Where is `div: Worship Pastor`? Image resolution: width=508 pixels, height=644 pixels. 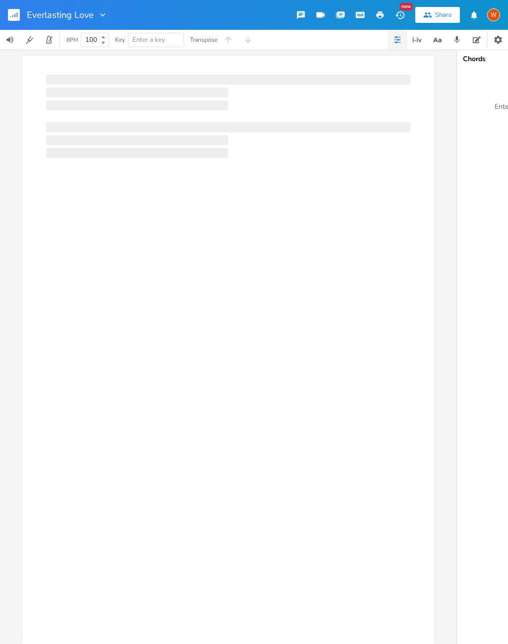
div: Worship Pastor is located at coordinates (494, 15).